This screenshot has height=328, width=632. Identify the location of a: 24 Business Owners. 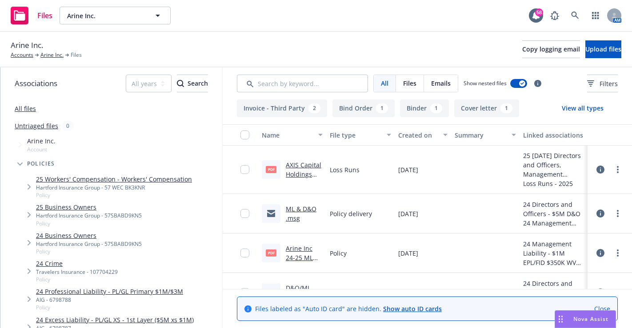
(89, 236).